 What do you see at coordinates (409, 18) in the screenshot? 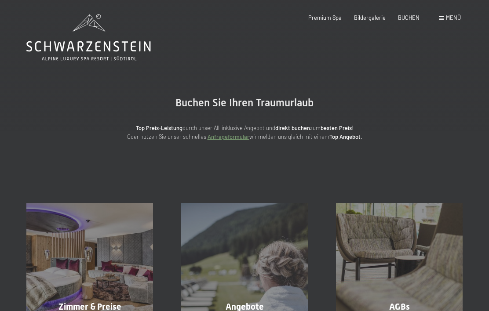
I see `span: BUCHEN` at bounding box center [409, 18].